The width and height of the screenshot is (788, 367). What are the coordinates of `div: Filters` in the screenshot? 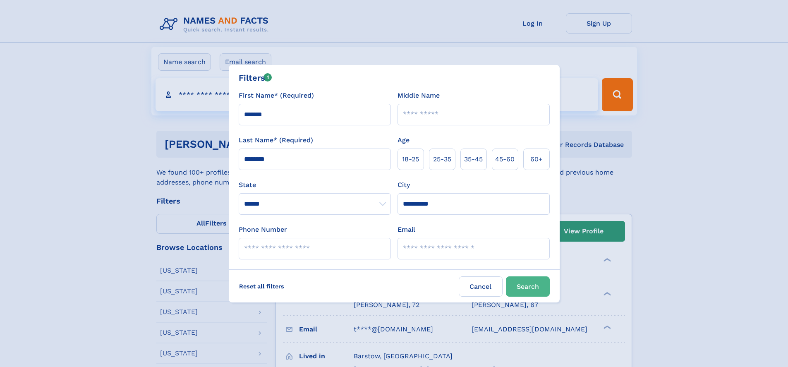 It's located at (255, 78).